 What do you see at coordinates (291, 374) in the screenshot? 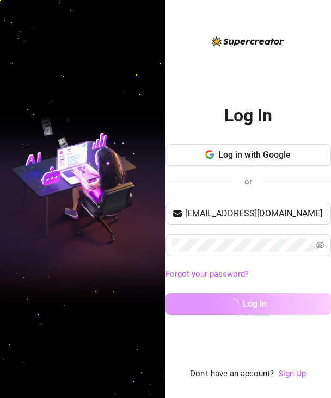
I see `a: Sign Up` at bounding box center [291, 374].